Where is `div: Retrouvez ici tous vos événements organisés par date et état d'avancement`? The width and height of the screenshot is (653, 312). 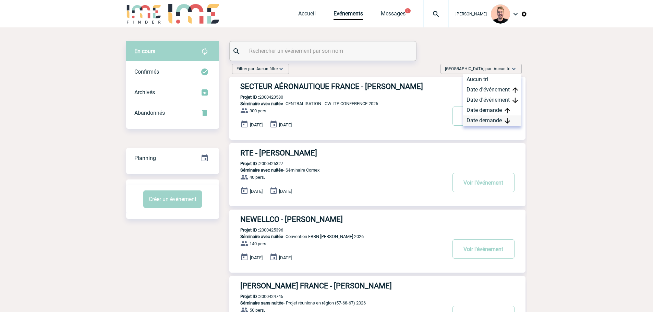 div: Retrouvez ici tous vos événements organisés par date et état d'avancement is located at coordinates (172, 158).